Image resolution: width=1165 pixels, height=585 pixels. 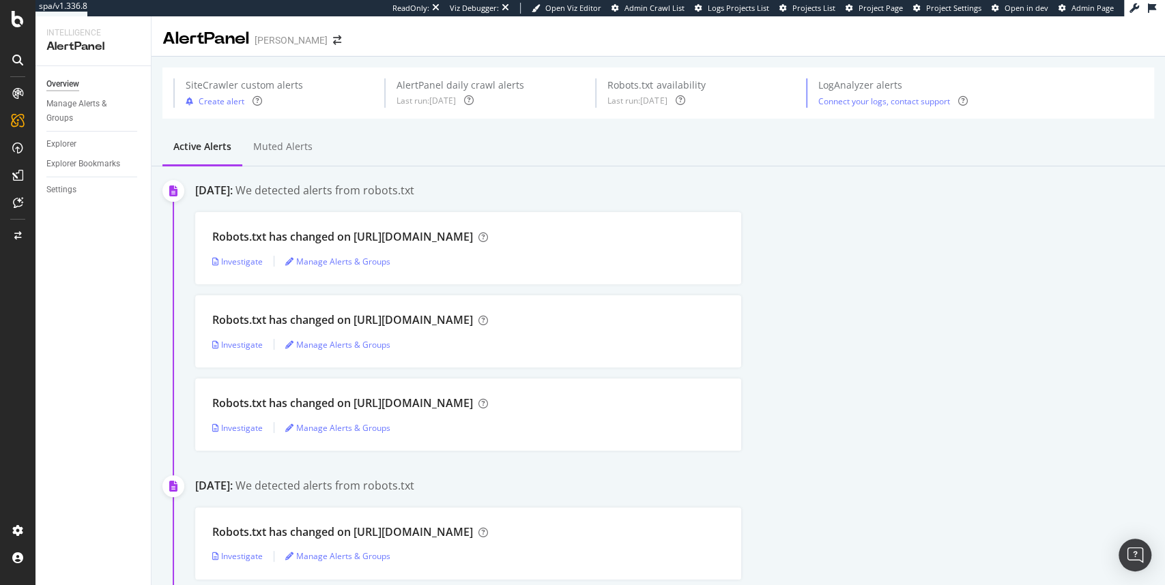 What do you see at coordinates (874, 8) in the screenshot?
I see `a: Project Page` at bounding box center [874, 8].